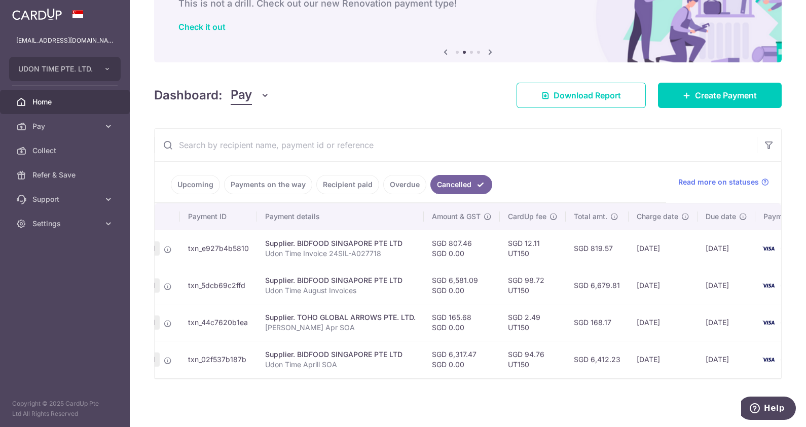 The height and width of the screenshot is (427, 806). I want to click on a: Recipient paid, so click(348, 185).